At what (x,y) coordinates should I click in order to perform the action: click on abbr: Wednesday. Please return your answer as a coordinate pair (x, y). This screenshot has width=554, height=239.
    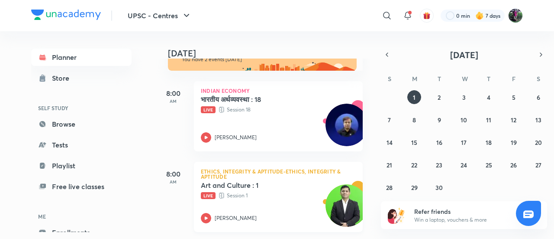
    Looking at the image, I should click on (465, 78).